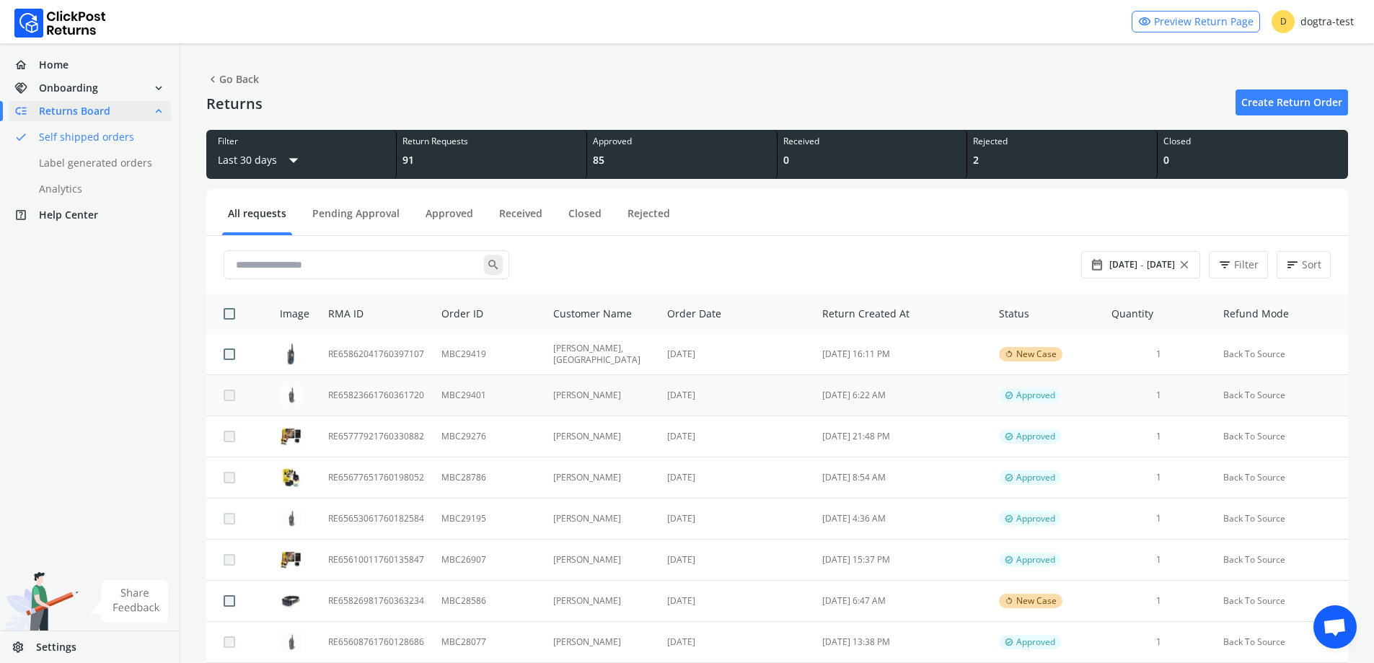 This screenshot has width=1374, height=663. Describe the element at coordinates (1062, 141) in the screenshot. I see `div: Rejected` at that location.